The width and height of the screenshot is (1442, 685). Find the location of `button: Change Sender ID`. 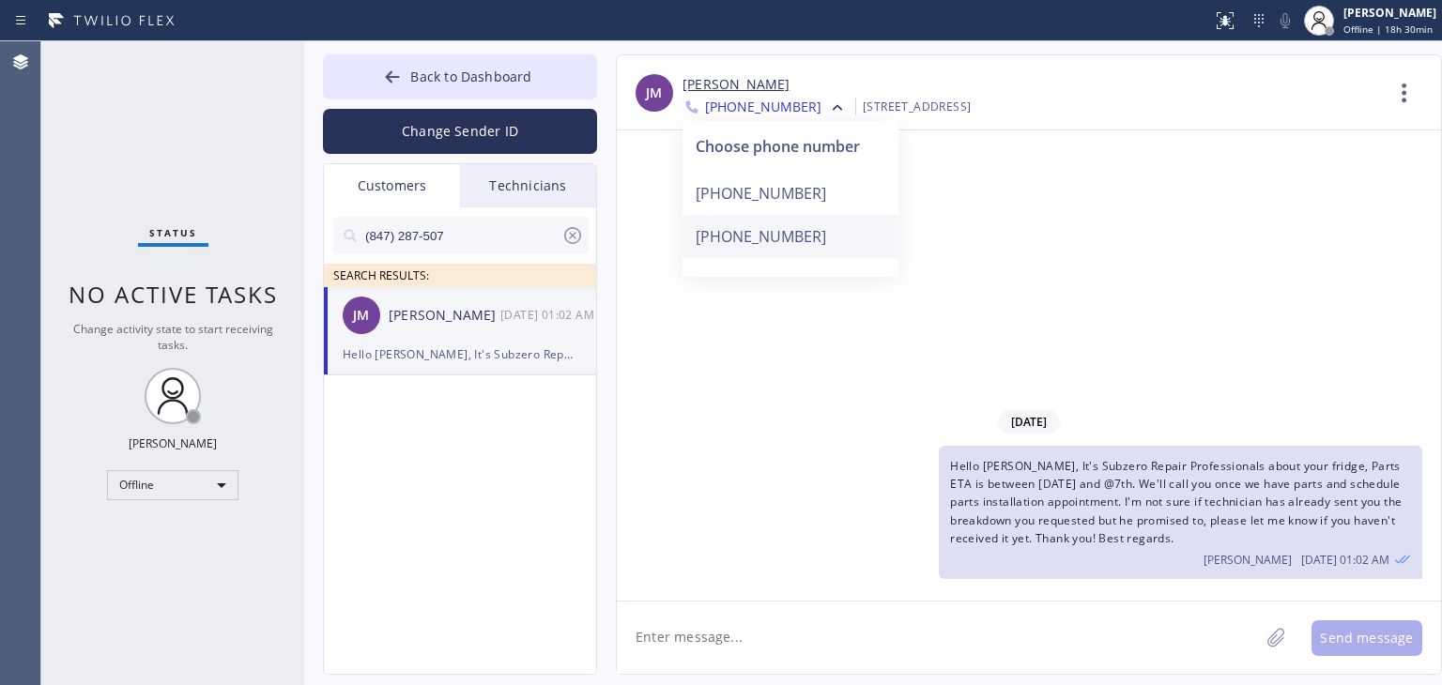

button: Change Sender ID is located at coordinates (460, 131).